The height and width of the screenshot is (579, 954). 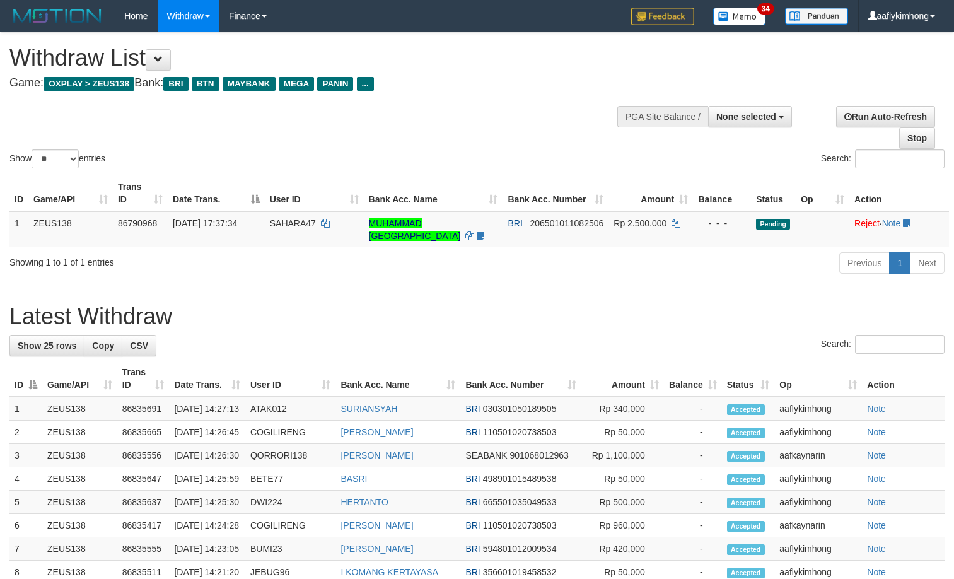 I want to click on th: Amount: activate to sort column ascending, so click(x=622, y=378).